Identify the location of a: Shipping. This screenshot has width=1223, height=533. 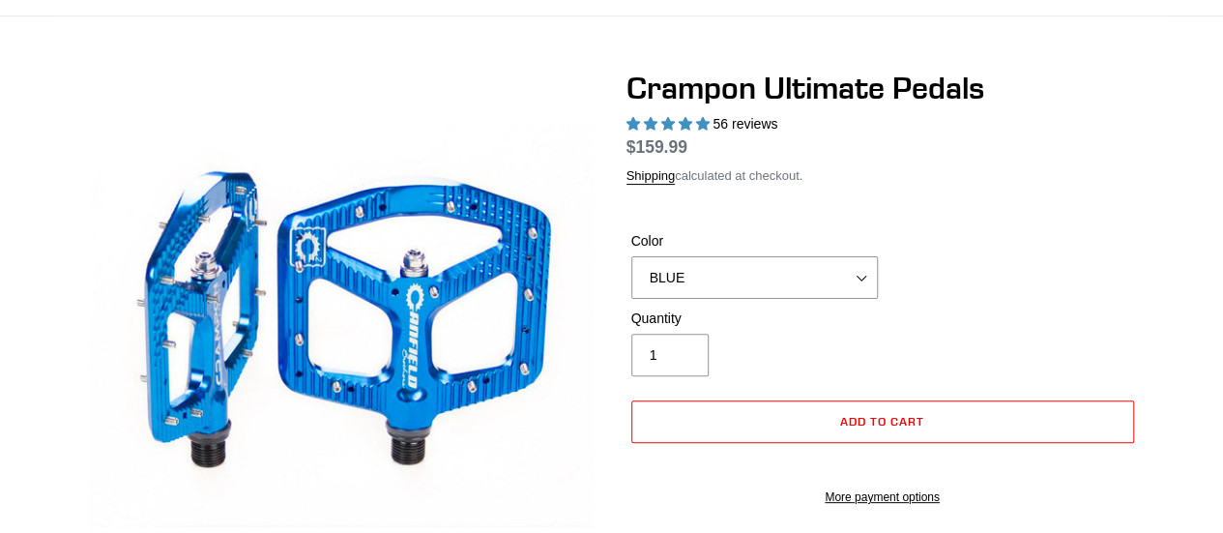
(651, 176).